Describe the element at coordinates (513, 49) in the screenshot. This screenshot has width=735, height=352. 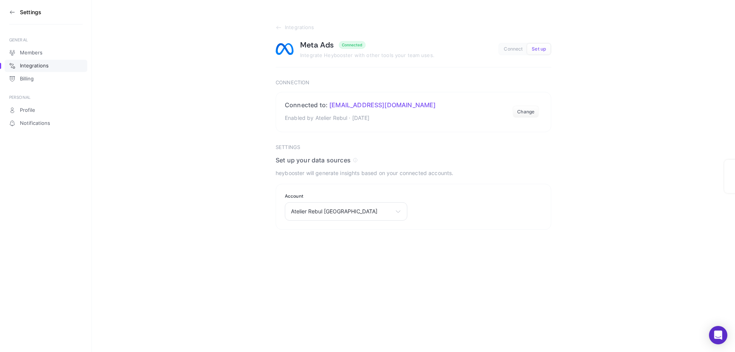
I see `button: Connect` at that location.